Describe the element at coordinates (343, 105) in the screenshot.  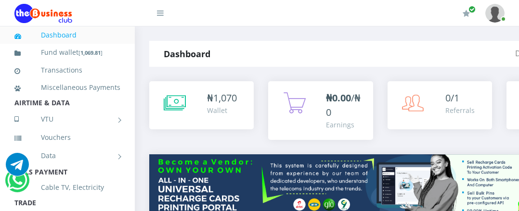
I see `span: /₦0` at that location.